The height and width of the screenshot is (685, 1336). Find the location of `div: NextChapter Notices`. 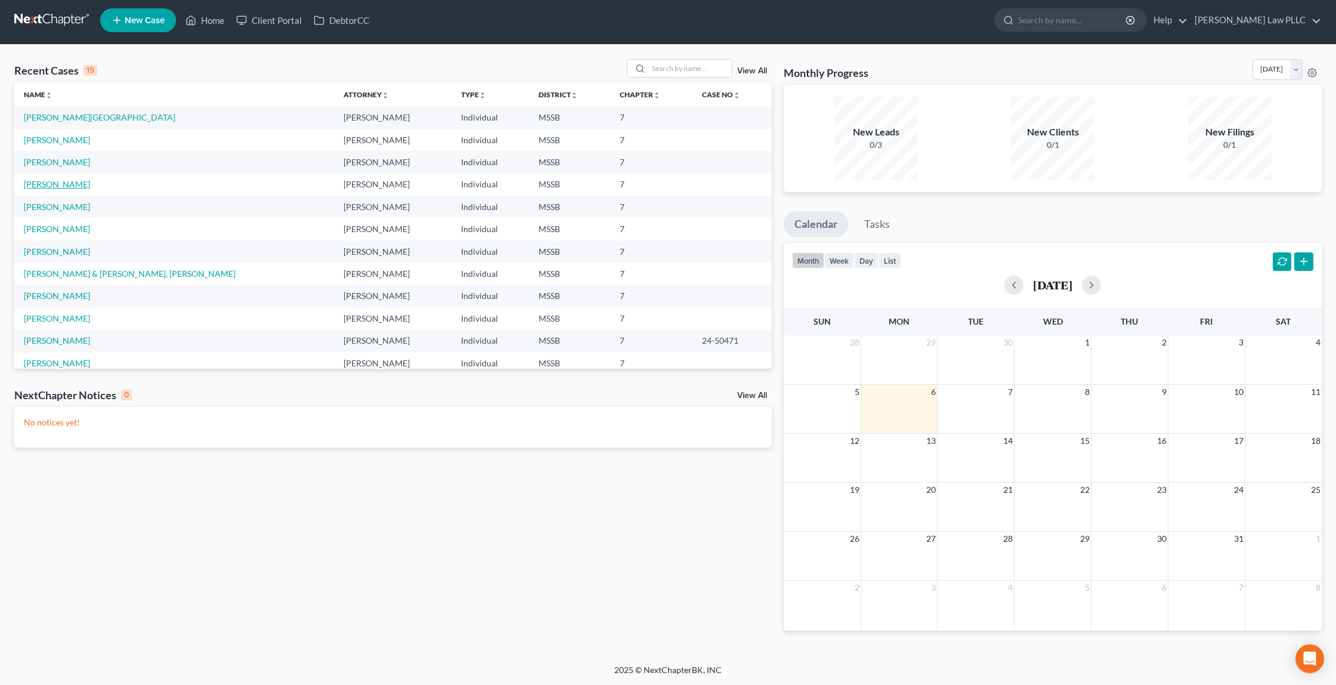

div: NextChapter Notices is located at coordinates (73, 395).